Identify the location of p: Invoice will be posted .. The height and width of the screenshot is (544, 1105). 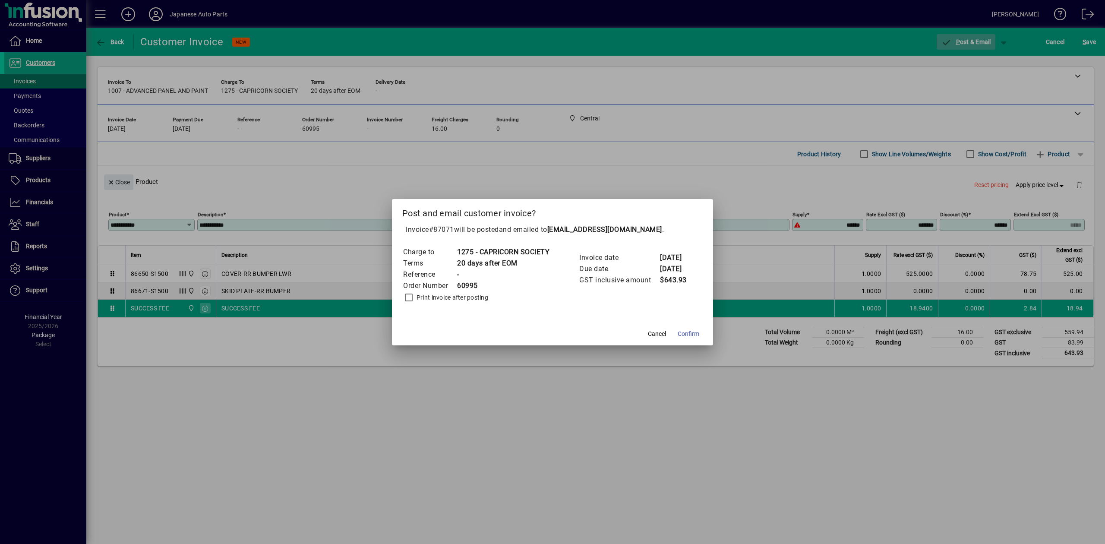
(552, 230).